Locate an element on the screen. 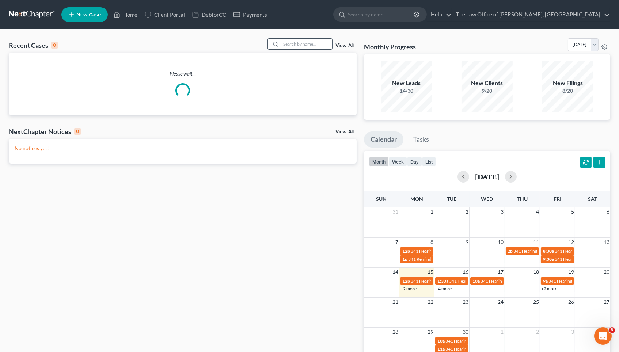  span: 10 is located at coordinates (501, 242).